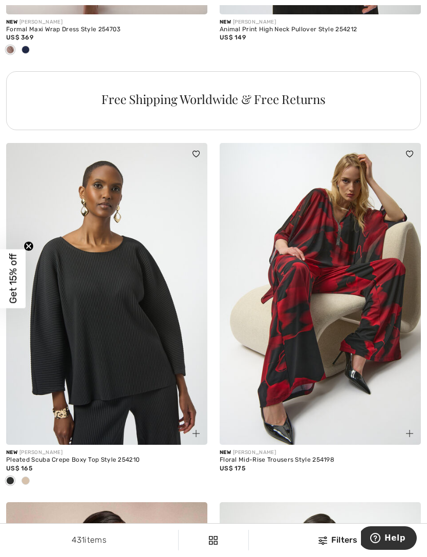 This screenshot has height=557, width=427. Describe the element at coordinates (107, 30) in the screenshot. I see `div: Formal Maxi Wrap Dress Style 254703` at that location.